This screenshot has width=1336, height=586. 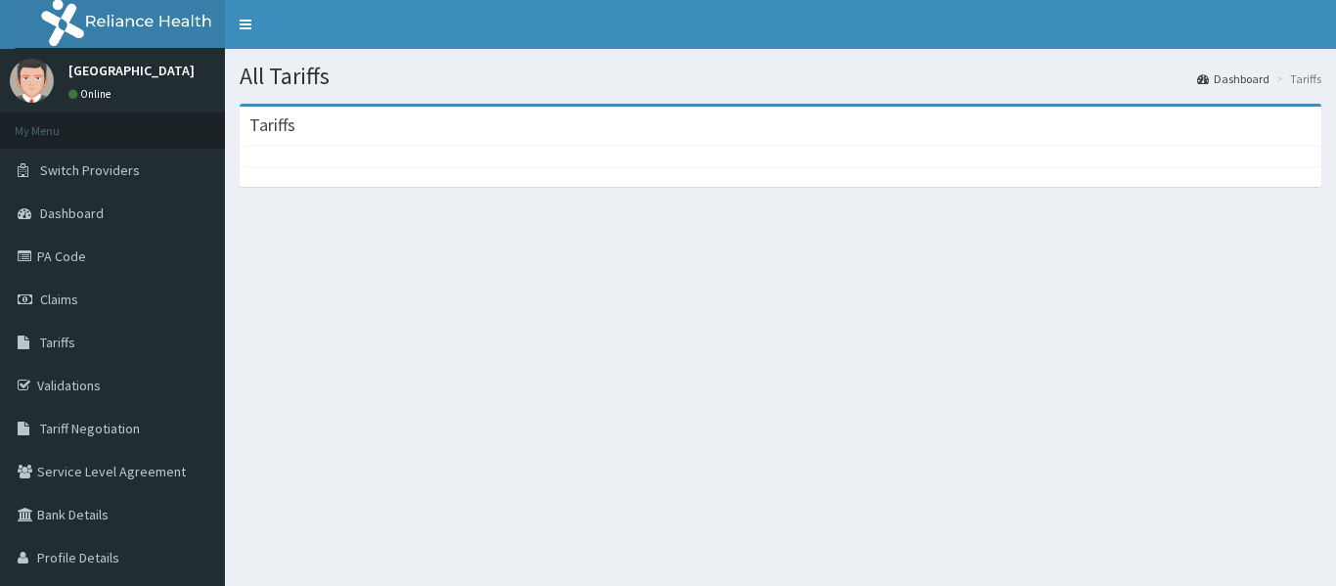 I want to click on a: Online, so click(x=92, y=94).